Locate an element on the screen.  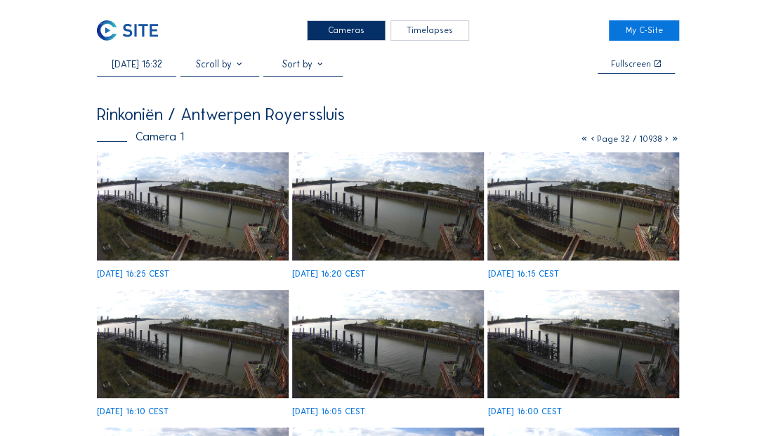
div: Cameras is located at coordinates (346, 30).